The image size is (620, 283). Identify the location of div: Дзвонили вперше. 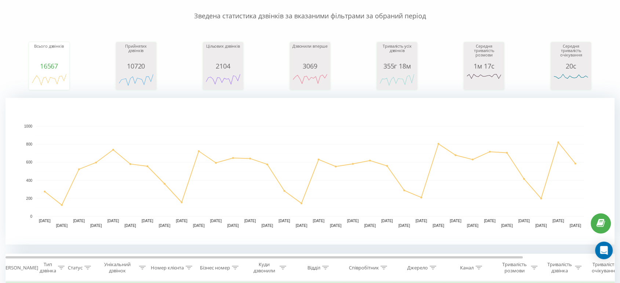
(310, 53).